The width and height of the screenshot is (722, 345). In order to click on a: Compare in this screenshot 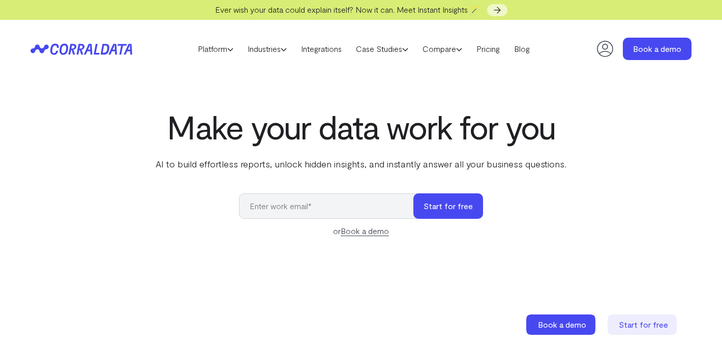, I will do `click(442, 49)`.